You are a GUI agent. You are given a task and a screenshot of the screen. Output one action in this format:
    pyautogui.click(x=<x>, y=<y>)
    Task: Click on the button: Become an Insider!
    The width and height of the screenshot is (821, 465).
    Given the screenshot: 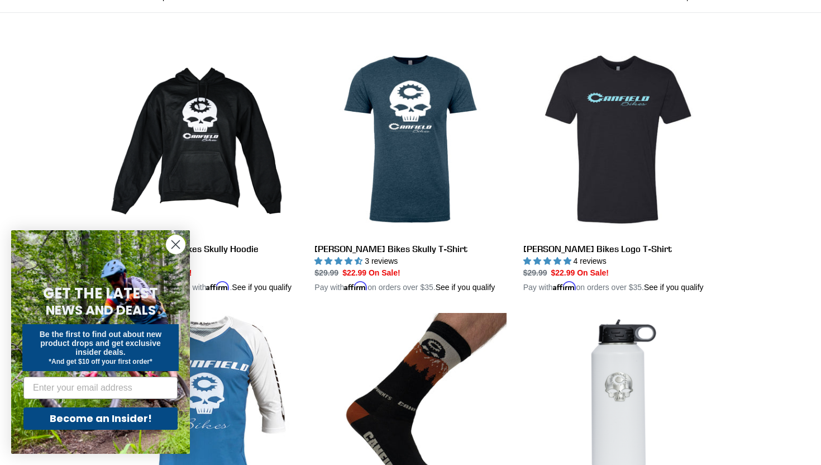 What is the action you would take?
    pyautogui.click(x=101, y=418)
    